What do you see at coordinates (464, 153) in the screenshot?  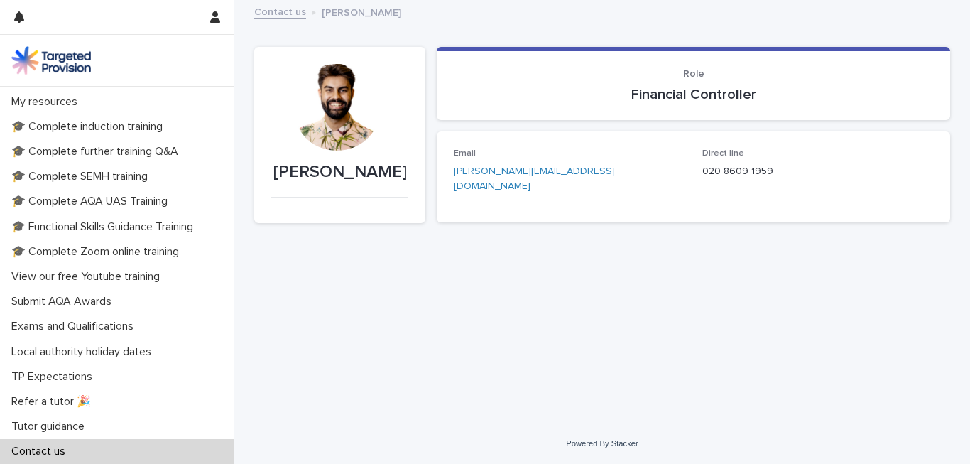 I see `span: Email` at bounding box center [464, 153].